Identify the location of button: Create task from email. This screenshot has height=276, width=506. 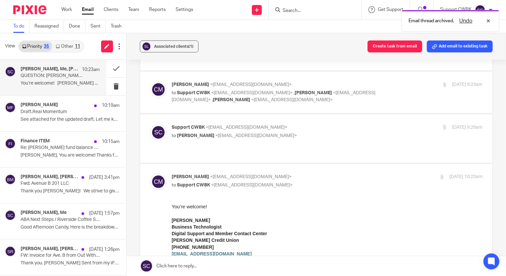
(395, 46).